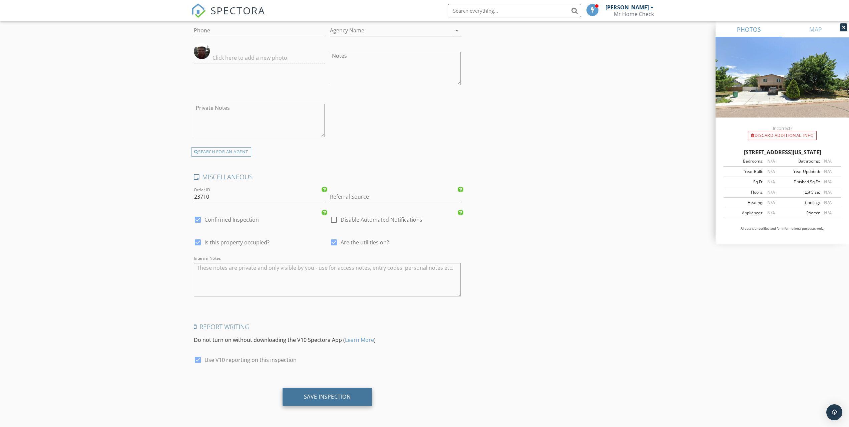 The image size is (849, 427). What do you see at coordinates (801, 202) in the screenshot?
I see `div: Cooling:` at bounding box center [801, 202].